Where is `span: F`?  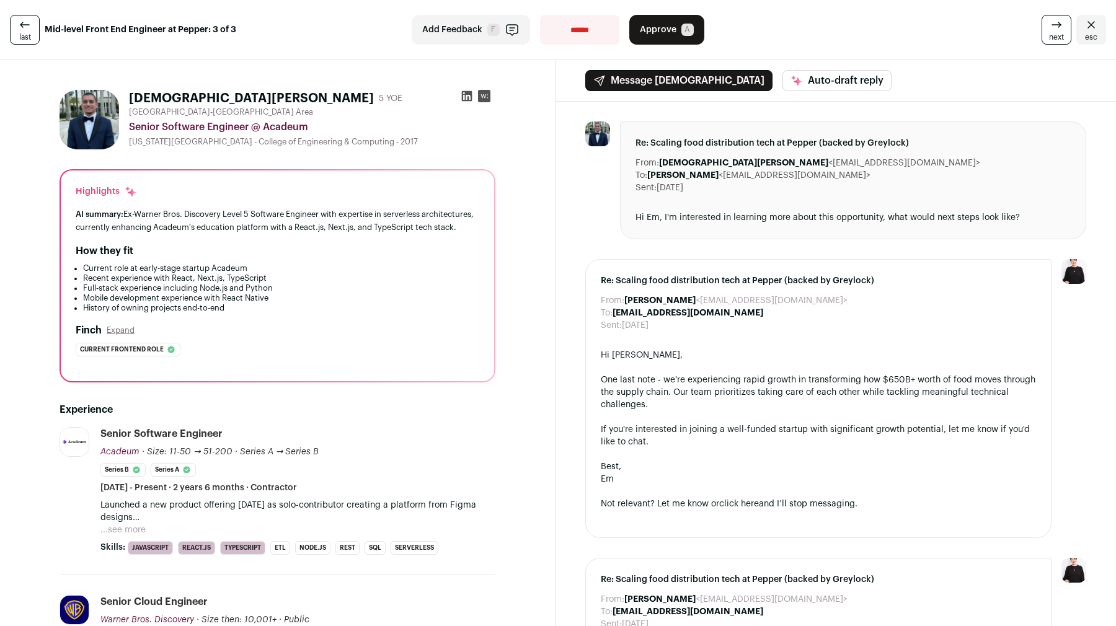
span: F is located at coordinates (493, 30).